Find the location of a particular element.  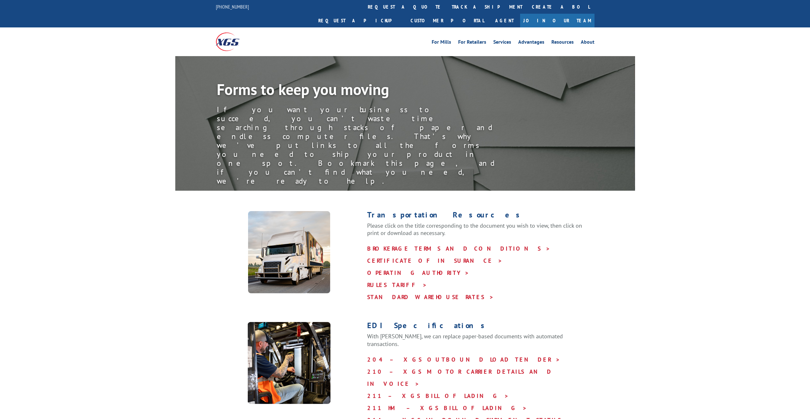

a: Agent is located at coordinates (504, 20).